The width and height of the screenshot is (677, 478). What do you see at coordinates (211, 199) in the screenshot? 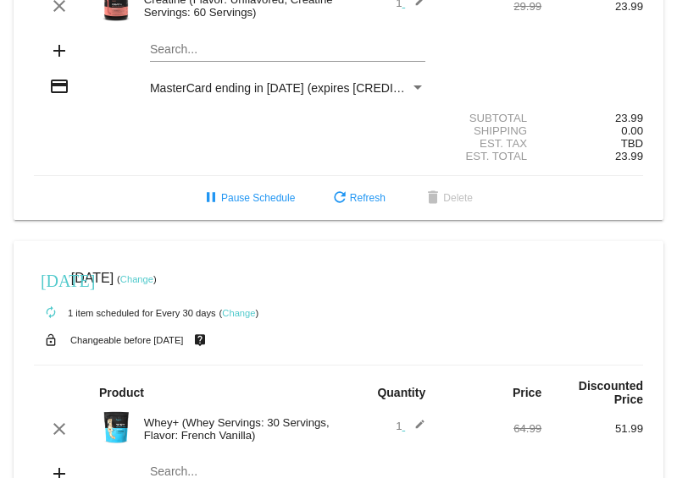
I see `mat-icon: pause` at bounding box center [211, 199].